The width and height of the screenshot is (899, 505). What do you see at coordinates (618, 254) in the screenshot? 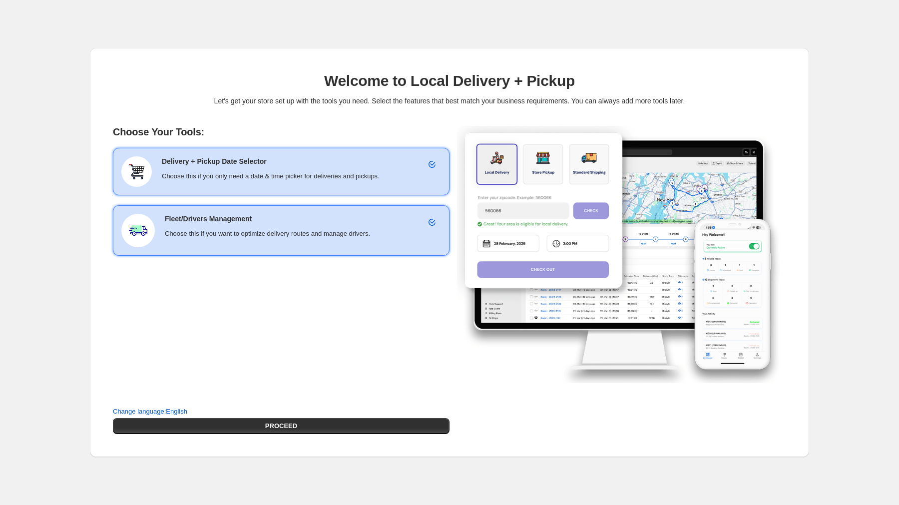
I see `img: logo` at bounding box center [618, 254].